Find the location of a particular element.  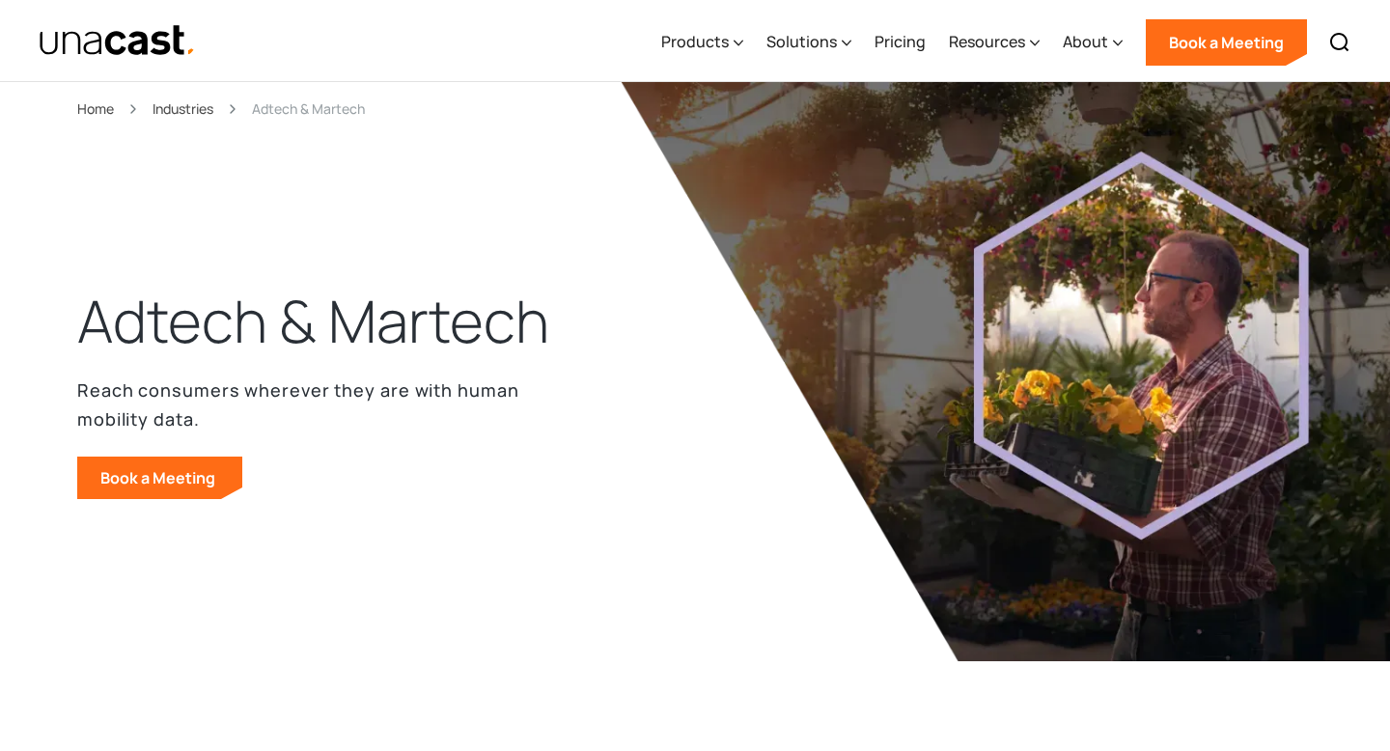

img: Unacast text logo is located at coordinates (117, 41).